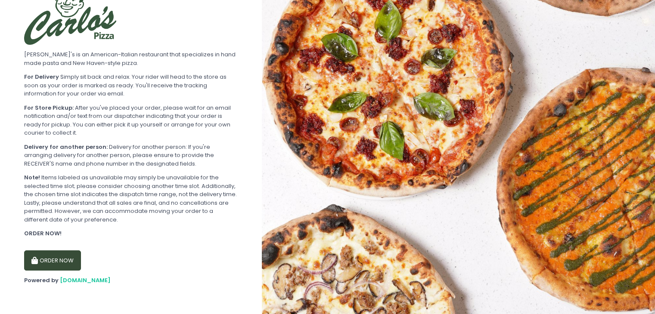 The image size is (655, 314). I want to click on div: Powered by, so click(131, 281).